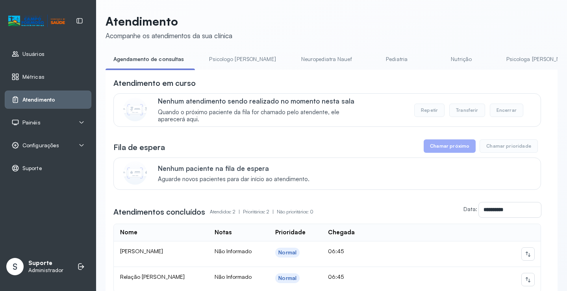  I want to click on div: Acompanhe os atendimentos da sua clínica, so click(169, 35).